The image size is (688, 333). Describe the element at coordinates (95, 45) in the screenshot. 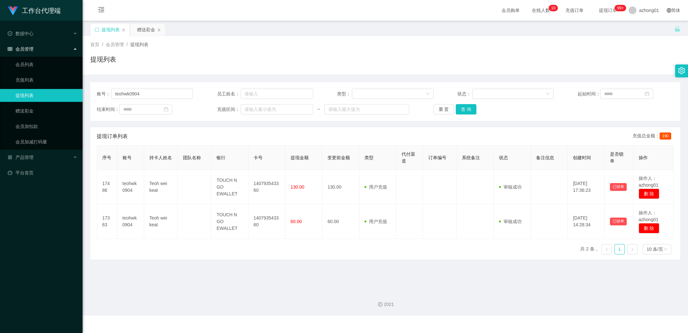

I see `span: 首页` at that location.